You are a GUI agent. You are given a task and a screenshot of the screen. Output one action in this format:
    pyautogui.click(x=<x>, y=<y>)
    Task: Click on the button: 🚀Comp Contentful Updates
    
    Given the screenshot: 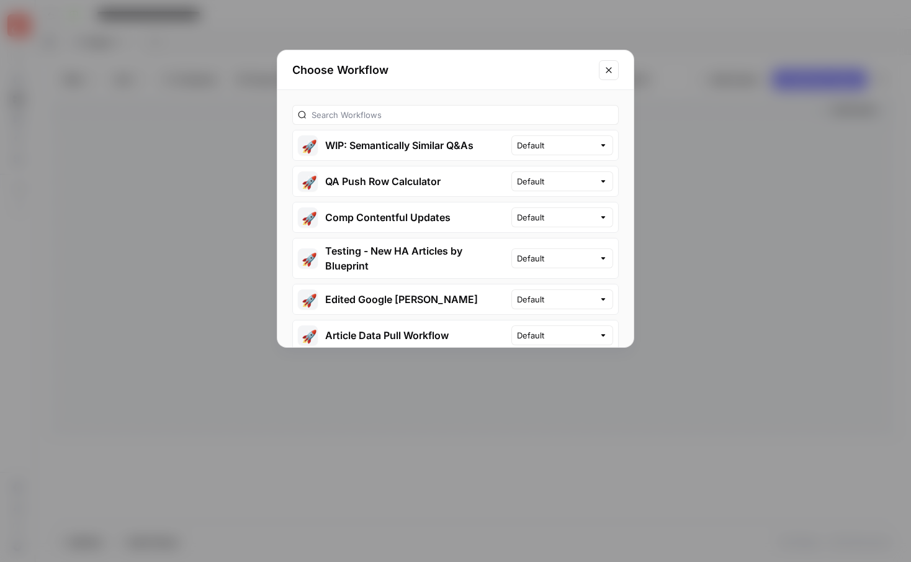 What is the action you would take?
    pyautogui.click(x=402, y=217)
    